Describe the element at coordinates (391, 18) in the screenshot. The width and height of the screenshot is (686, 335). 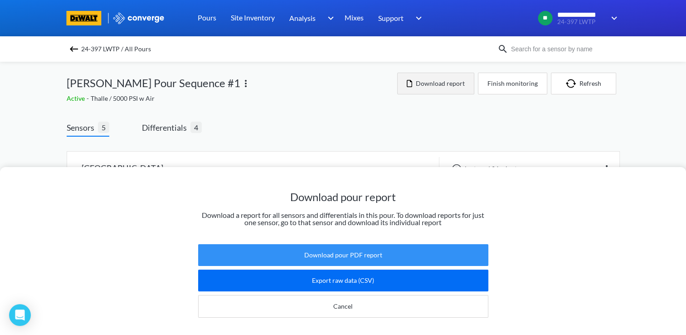
I see `span: Support` at that location.